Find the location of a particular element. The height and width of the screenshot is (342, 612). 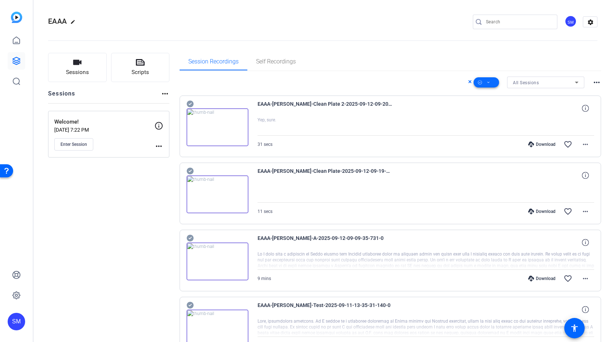

span: 11 secs is located at coordinates (265, 211).